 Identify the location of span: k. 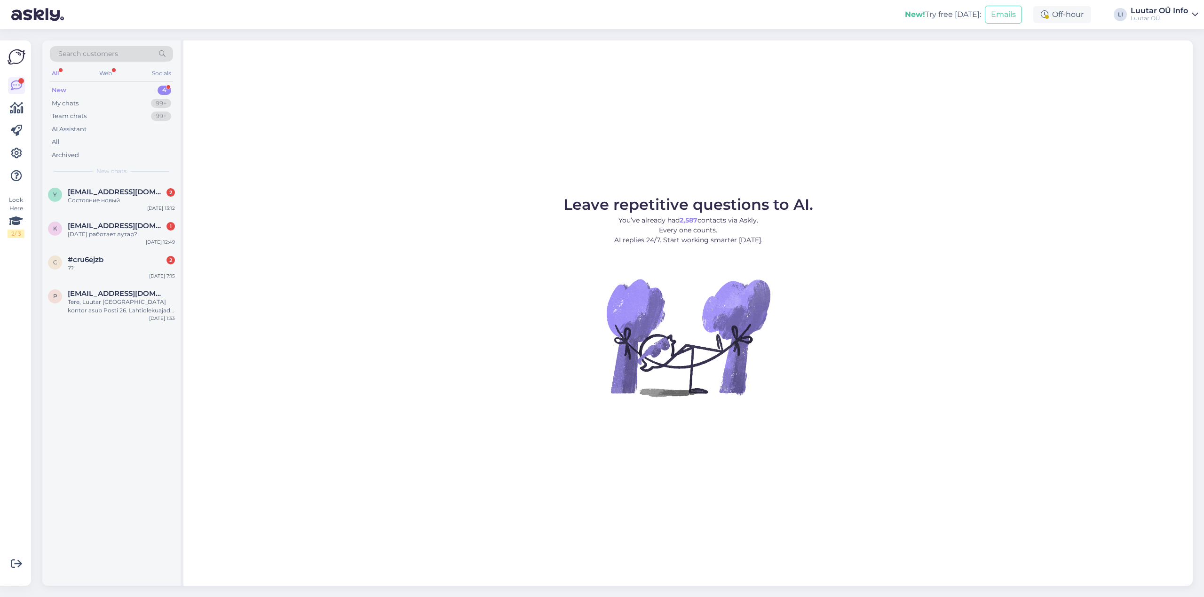
(55, 228).